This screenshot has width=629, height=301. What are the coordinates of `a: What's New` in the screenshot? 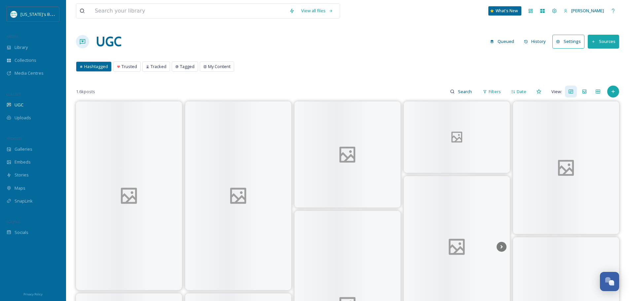 It's located at (505, 11).